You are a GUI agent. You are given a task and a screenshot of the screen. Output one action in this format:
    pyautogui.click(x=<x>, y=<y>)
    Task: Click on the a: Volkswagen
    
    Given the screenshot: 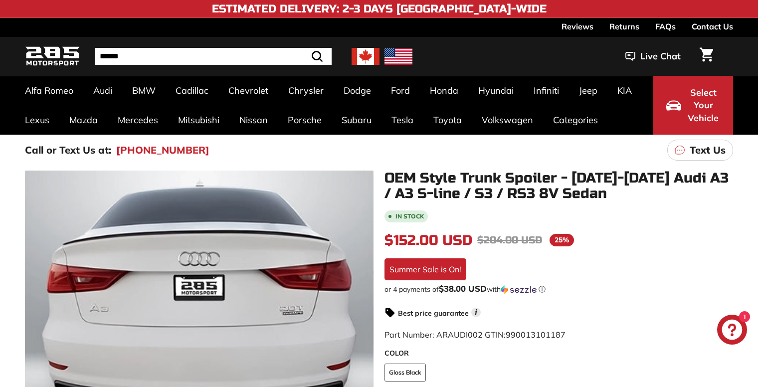 What is the action you would take?
    pyautogui.click(x=507, y=120)
    